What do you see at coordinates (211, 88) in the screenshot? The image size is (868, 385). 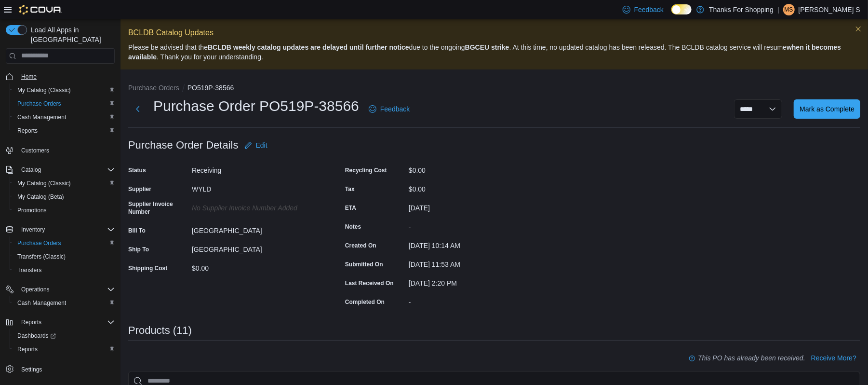 I see `button: PO519P-38566` at bounding box center [211, 88].